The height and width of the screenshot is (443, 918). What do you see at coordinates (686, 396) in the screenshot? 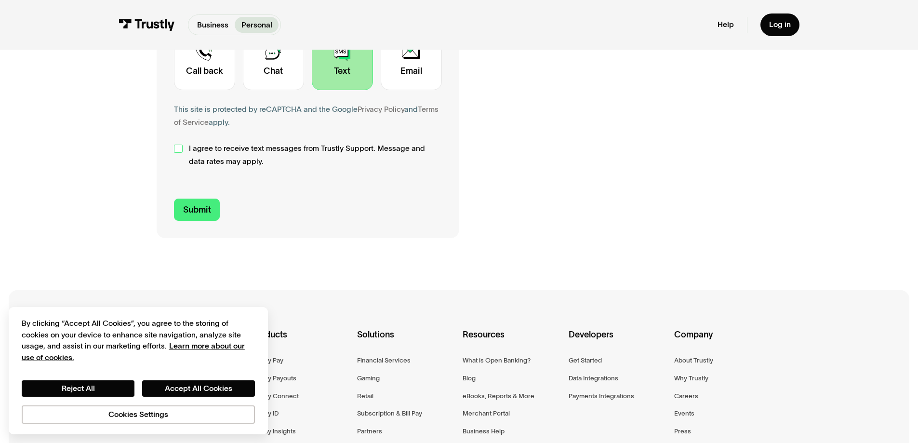
I see `a: Careers` at bounding box center [686, 396].